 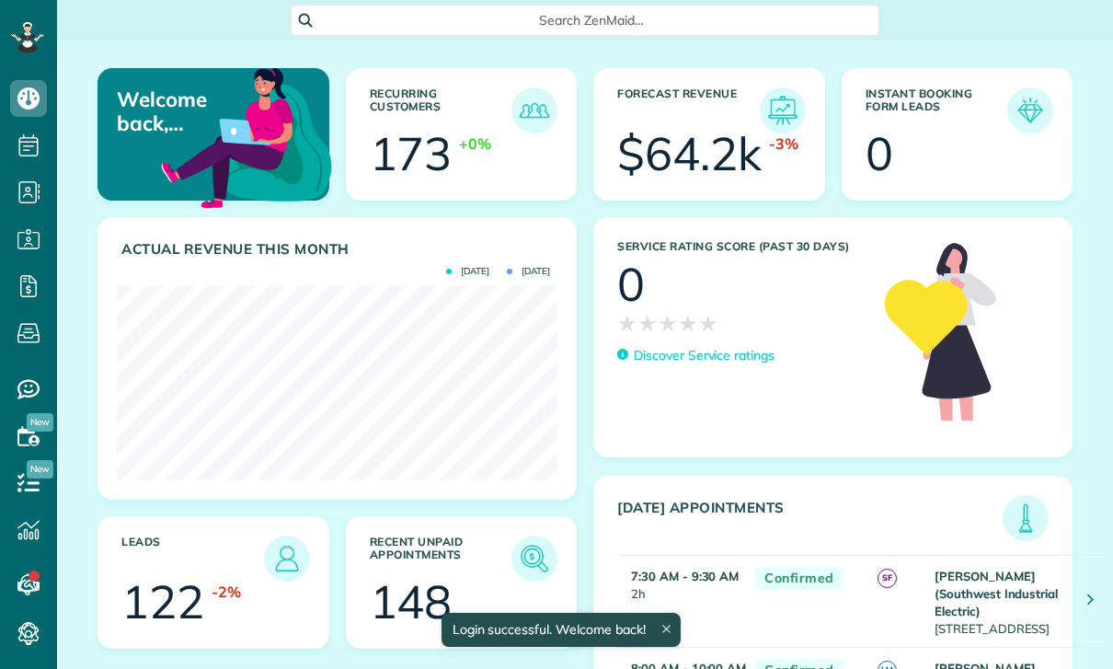 What do you see at coordinates (1026, 518) in the screenshot?
I see `img: icon_todays_appointments-901f7ab196bb0bea1936b74009e4eb5ffbc2d2711fa7634e0d609ed5ef32b18b.png` at bounding box center [1026, 518].